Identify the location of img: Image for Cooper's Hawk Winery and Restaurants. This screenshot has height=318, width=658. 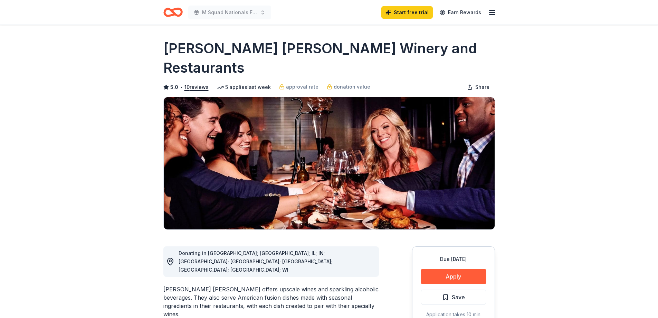
(329, 163).